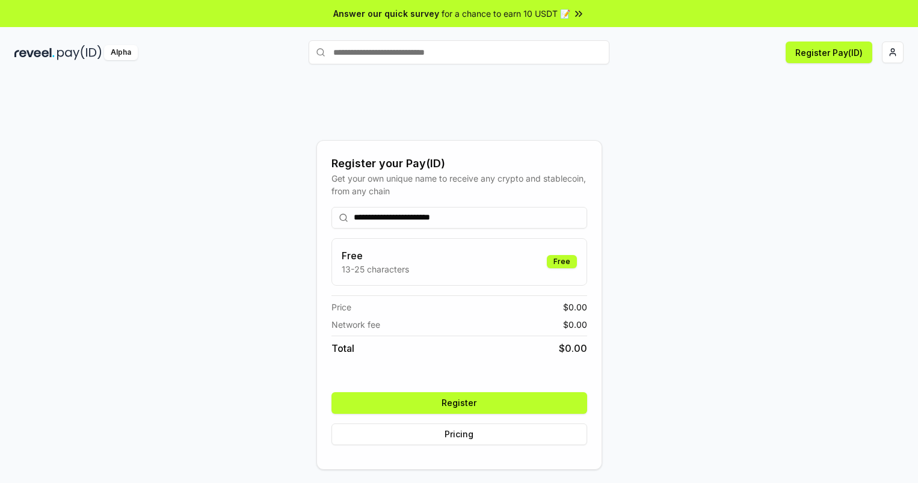 This screenshot has height=483, width=918. Describe the element at coordinates (343, 348) in the screenshot. I see `span: Total` at that location.